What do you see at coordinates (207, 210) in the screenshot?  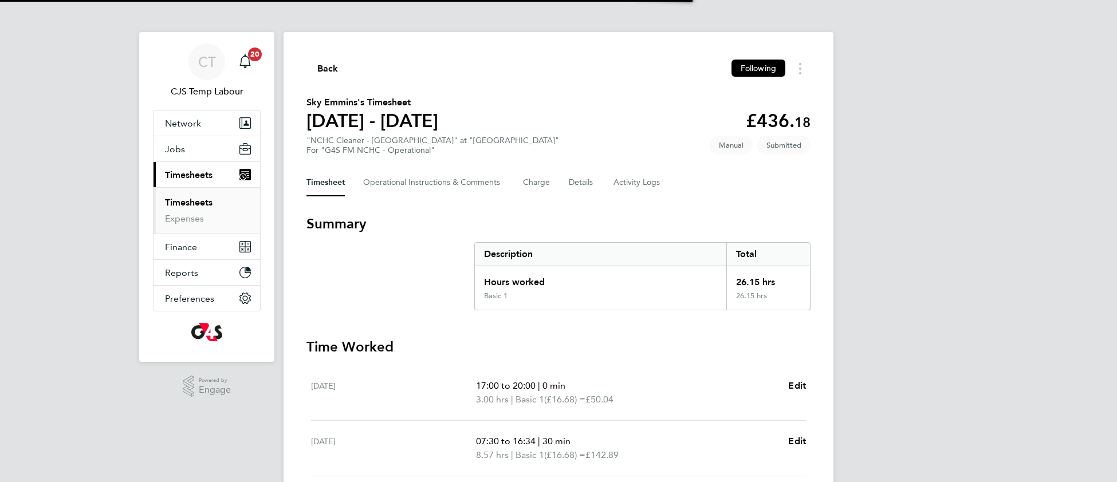 I see `div: Timesheets` at bounding box center [207, 210].